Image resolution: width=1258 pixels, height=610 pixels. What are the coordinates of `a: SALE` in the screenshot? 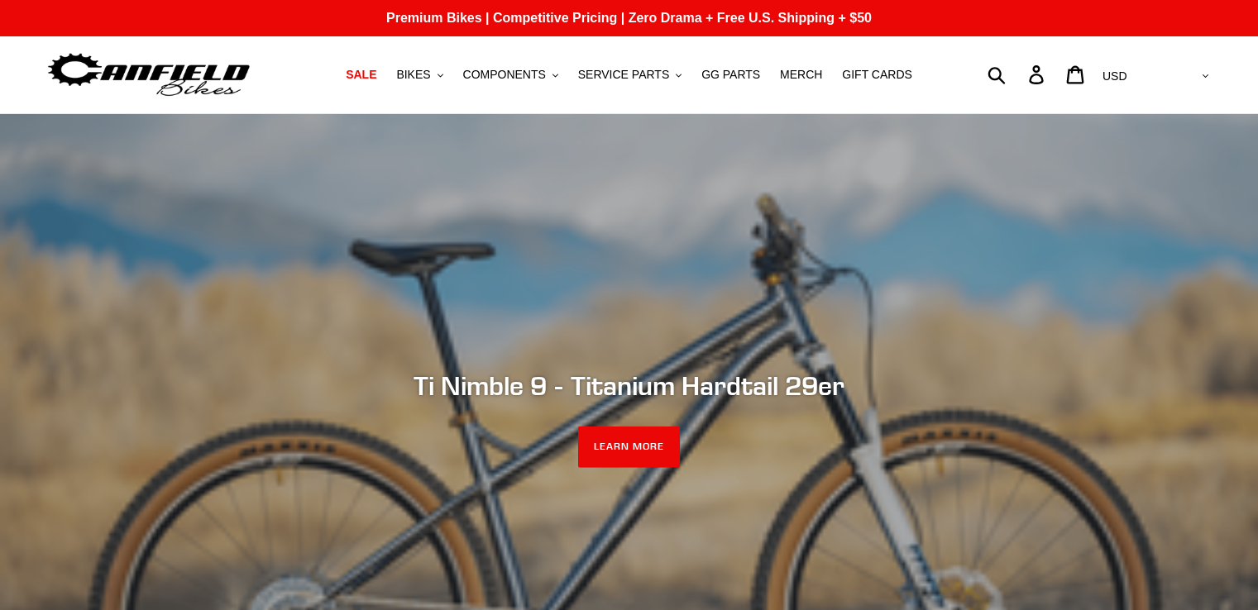 It's located at (361, 74).